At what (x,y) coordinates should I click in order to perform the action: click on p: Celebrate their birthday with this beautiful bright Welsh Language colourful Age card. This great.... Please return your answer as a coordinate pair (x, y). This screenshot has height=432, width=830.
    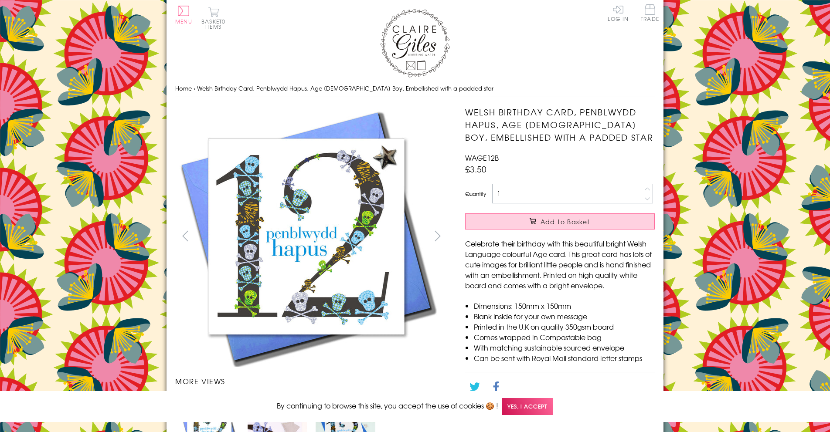
    Looking at the image, I should click on (559, 264).